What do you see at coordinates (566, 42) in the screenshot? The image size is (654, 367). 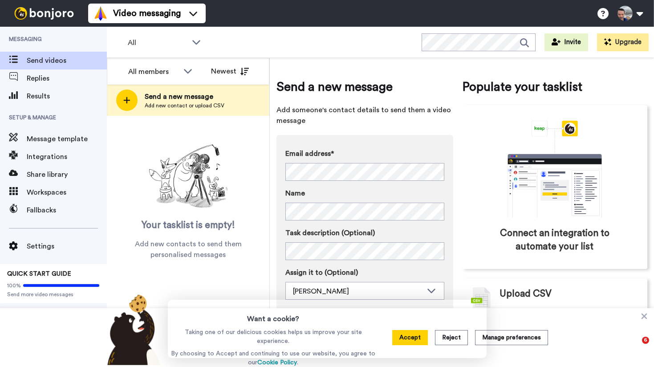 I see `button: Invite` at bounding box center [566, 42].